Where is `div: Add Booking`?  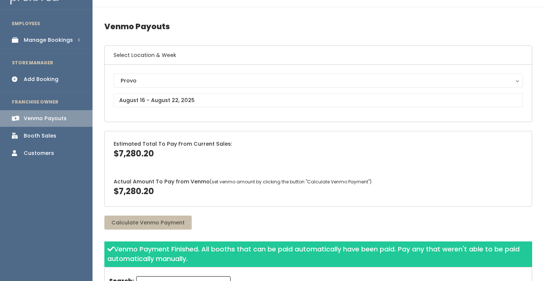
div: Add Booking is located at coordinates (41, 79).